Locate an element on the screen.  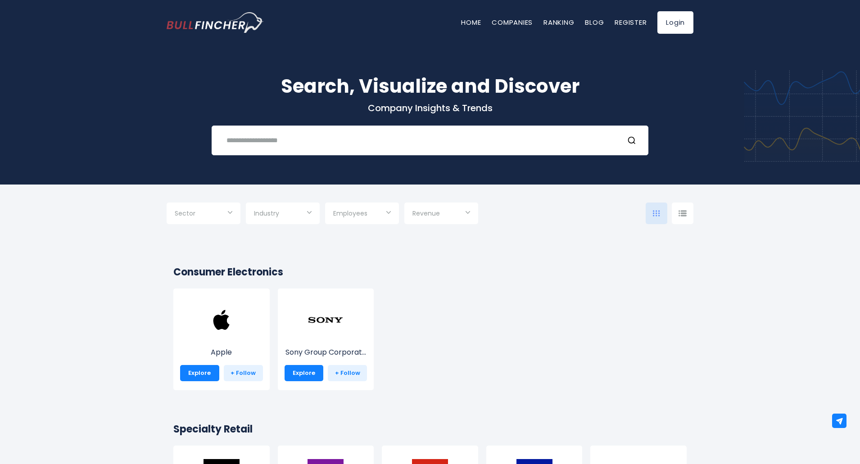
img: icon-comp-grid.svg is located at coordinates (657, 214).